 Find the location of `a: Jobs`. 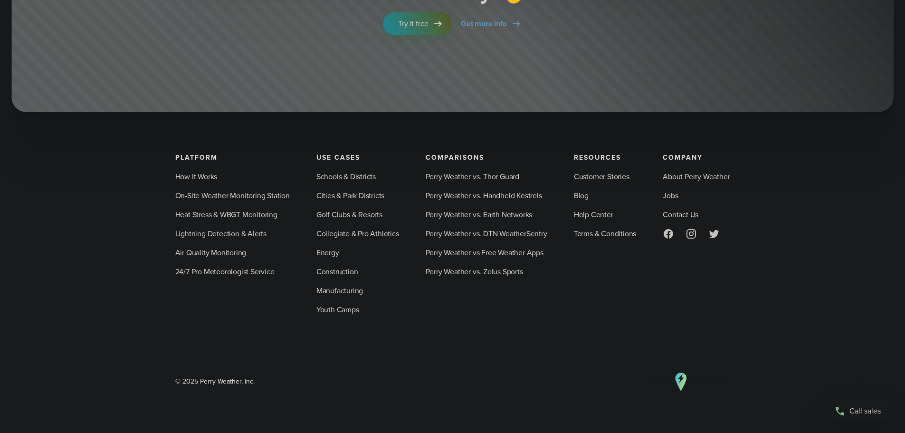

a: Jobs is located at coordinates (670, 195).